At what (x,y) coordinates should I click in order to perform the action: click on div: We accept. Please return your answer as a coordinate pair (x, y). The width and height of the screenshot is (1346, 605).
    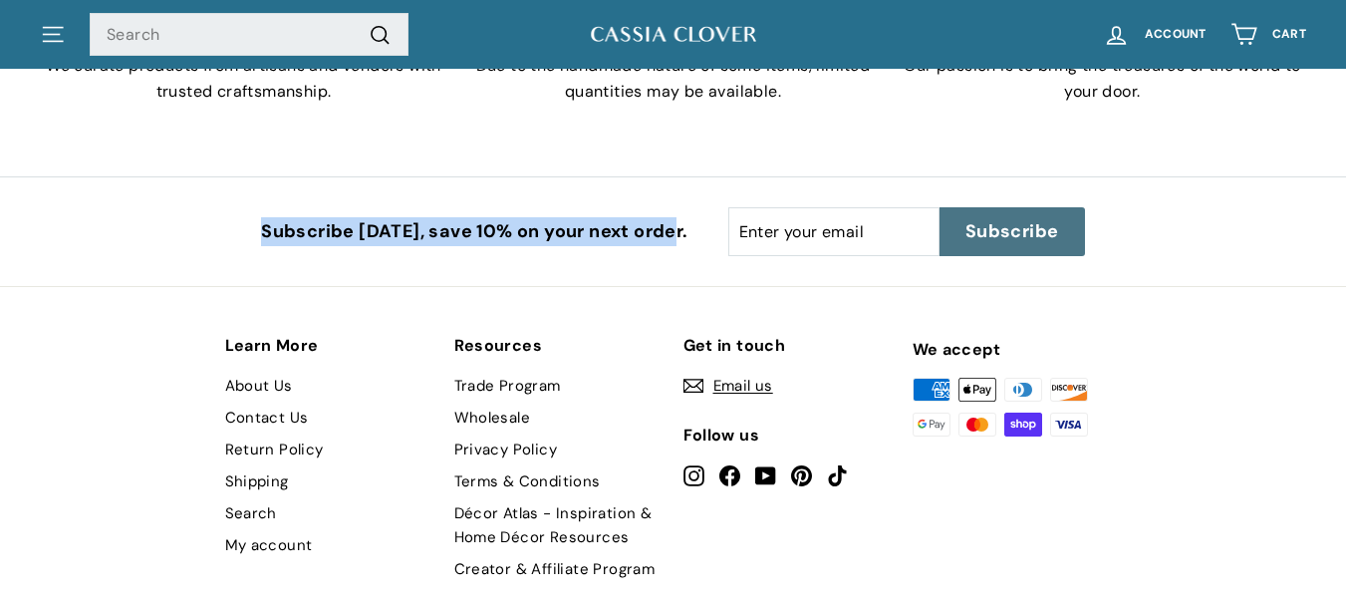
    Looking at the image, I should click on (1018, 350).